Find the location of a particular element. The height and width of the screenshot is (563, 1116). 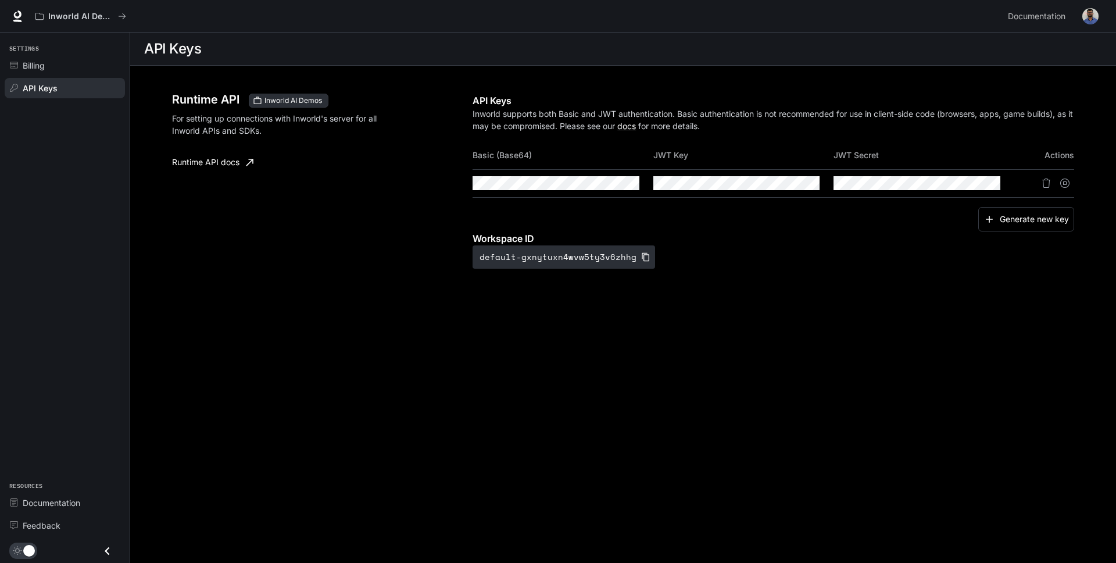

button: Generate new key is located at coordinates (1026, 219).